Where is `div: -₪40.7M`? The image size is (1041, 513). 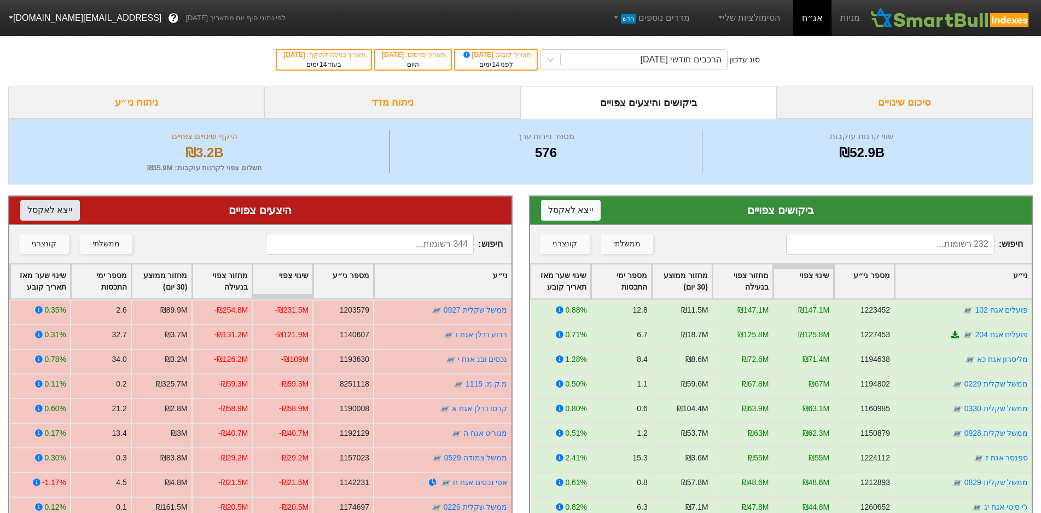
div: -₪40.7M is located at coordinates (233, 433).